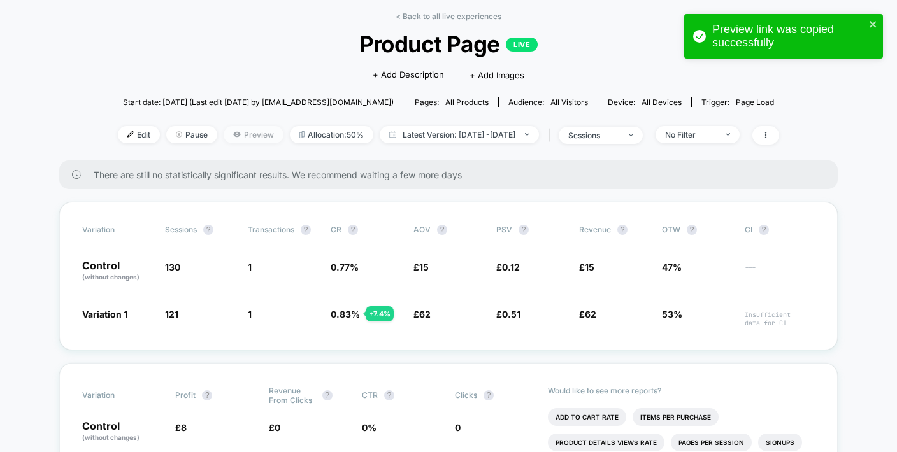  I want to click on span: 0.83 %, so click(345, 314).